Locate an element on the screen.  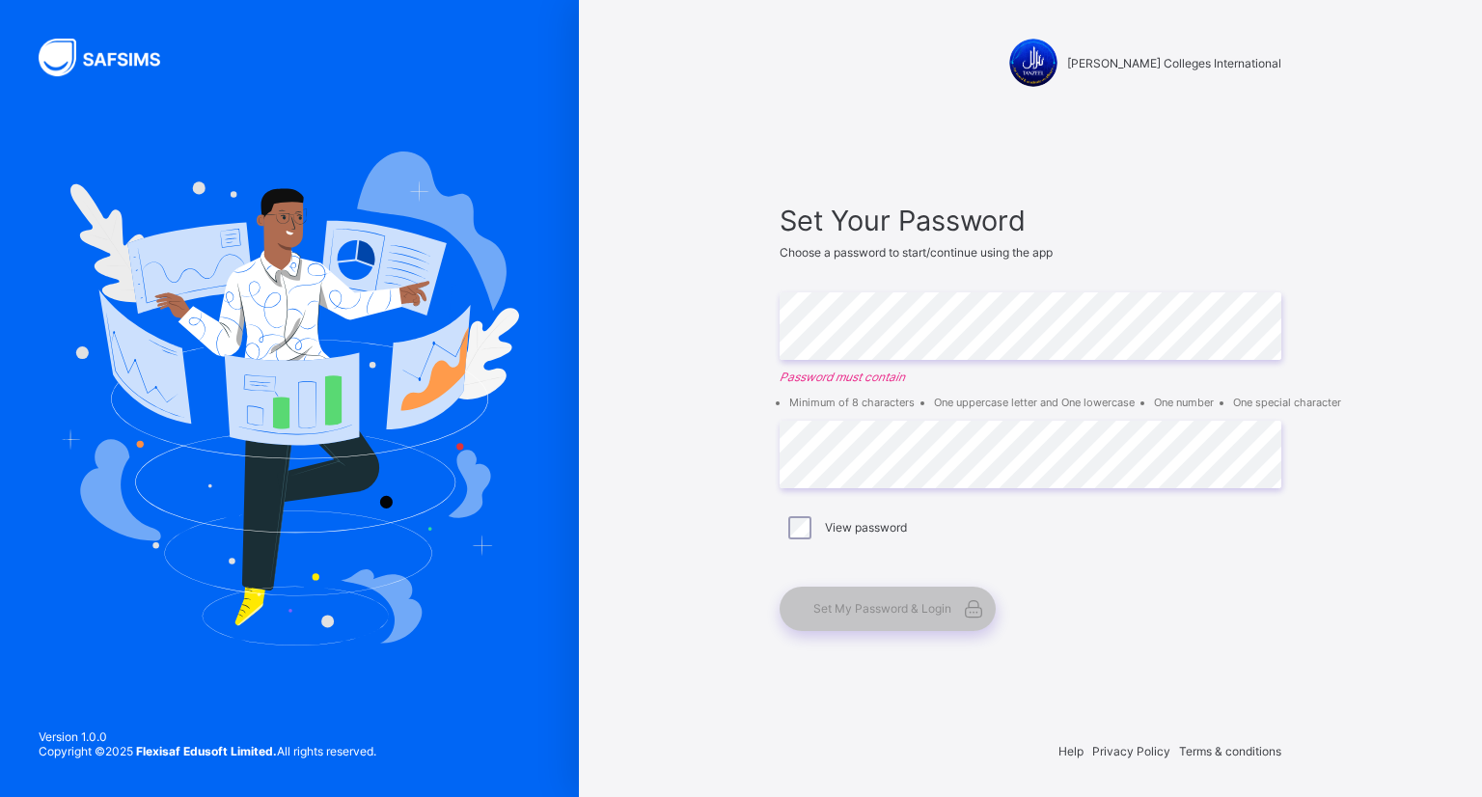
em: Password must contain is located at coordinates (1030, 376).